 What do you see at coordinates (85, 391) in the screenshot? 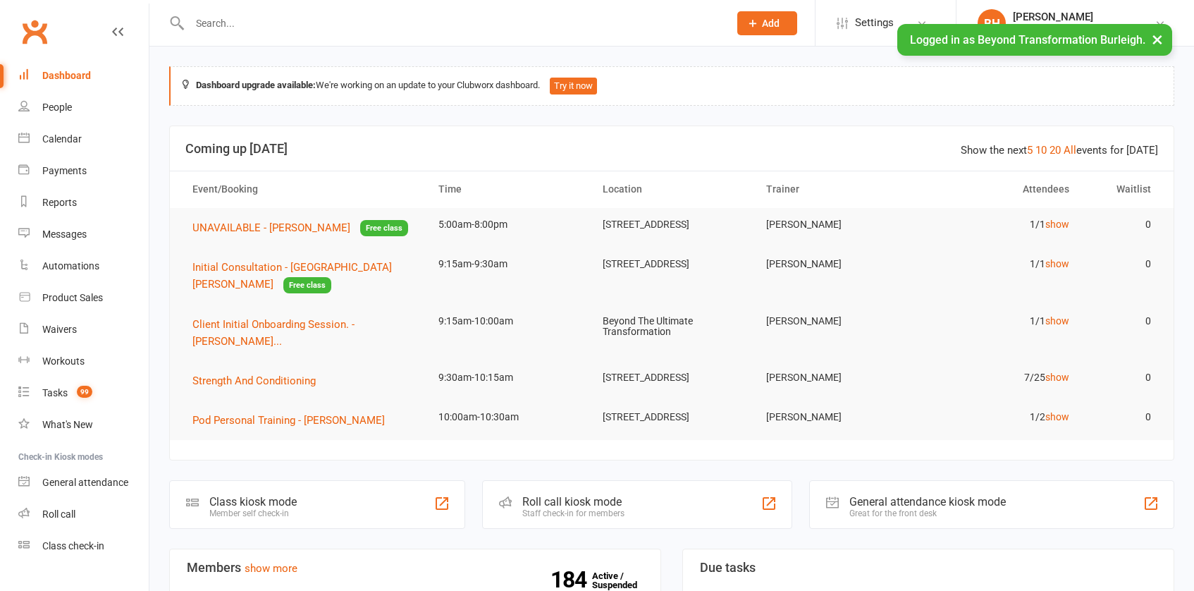
I see `span: 99` at bounding box center [85, 391].